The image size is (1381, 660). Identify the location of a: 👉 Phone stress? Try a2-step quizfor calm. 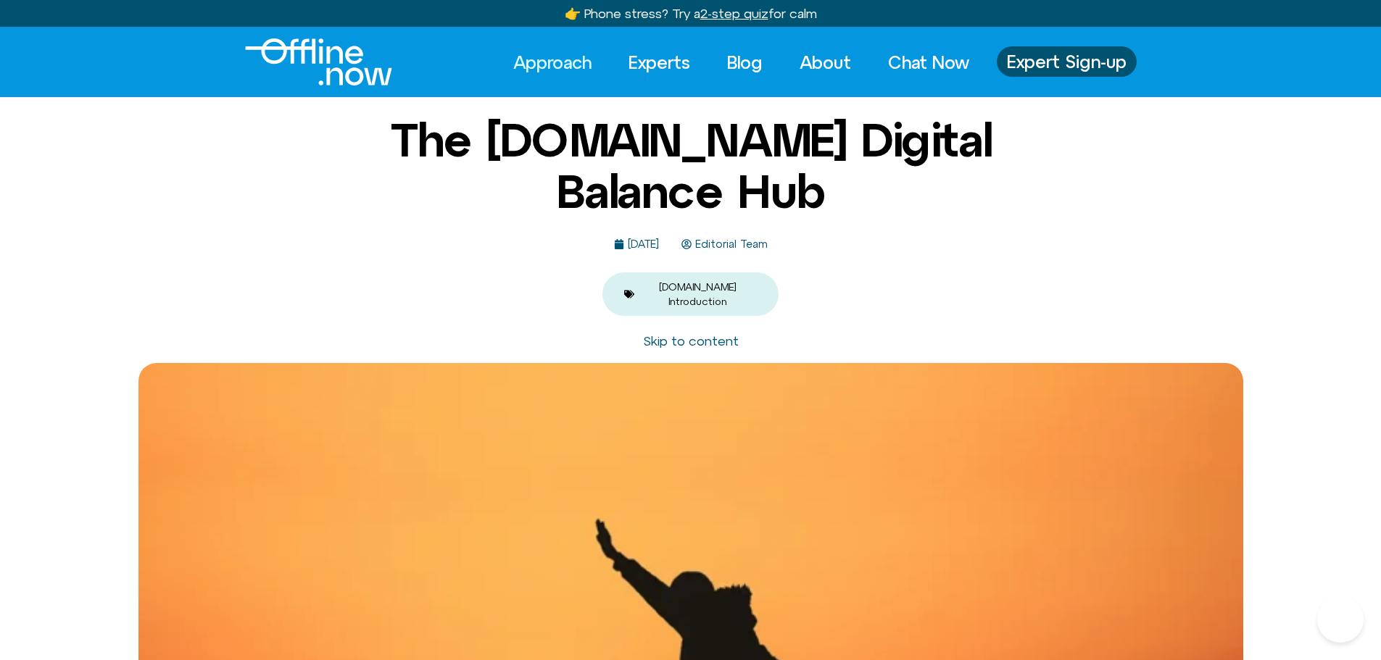
(691, 13).